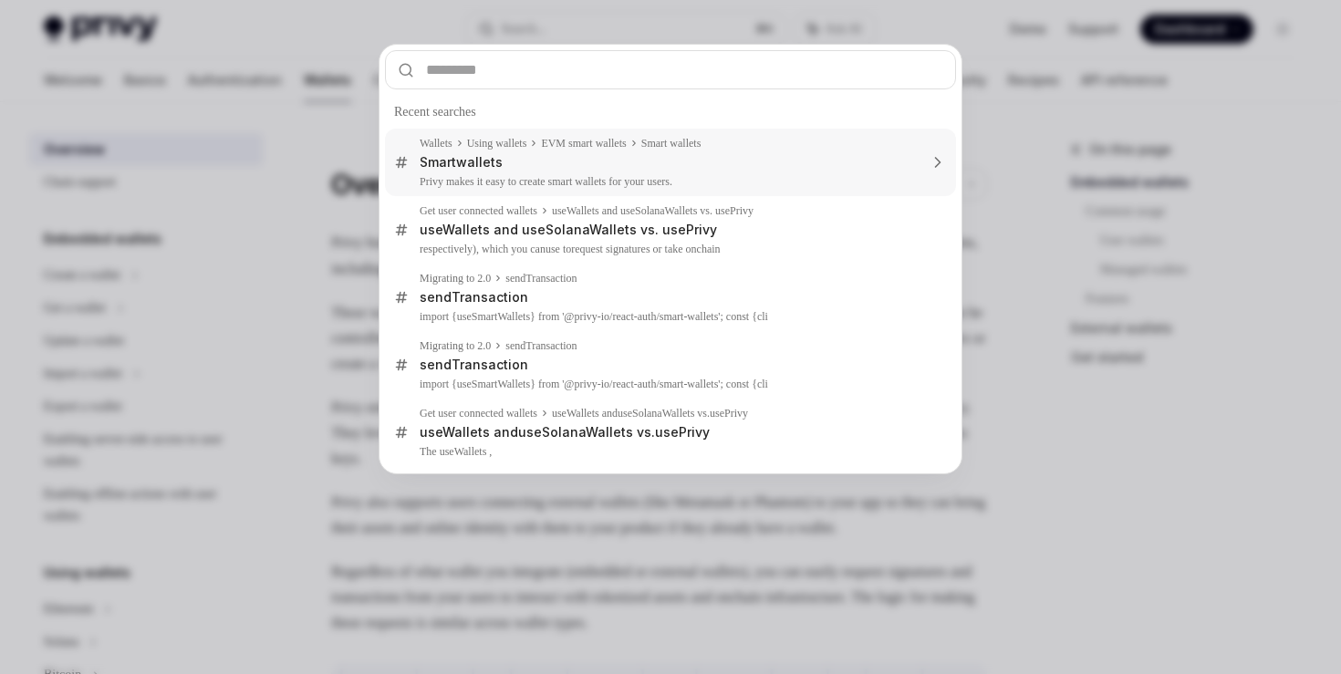 This screenshot has width=1341, height=674. I want to click on div: EVM smart wallets, so click(583, 143).